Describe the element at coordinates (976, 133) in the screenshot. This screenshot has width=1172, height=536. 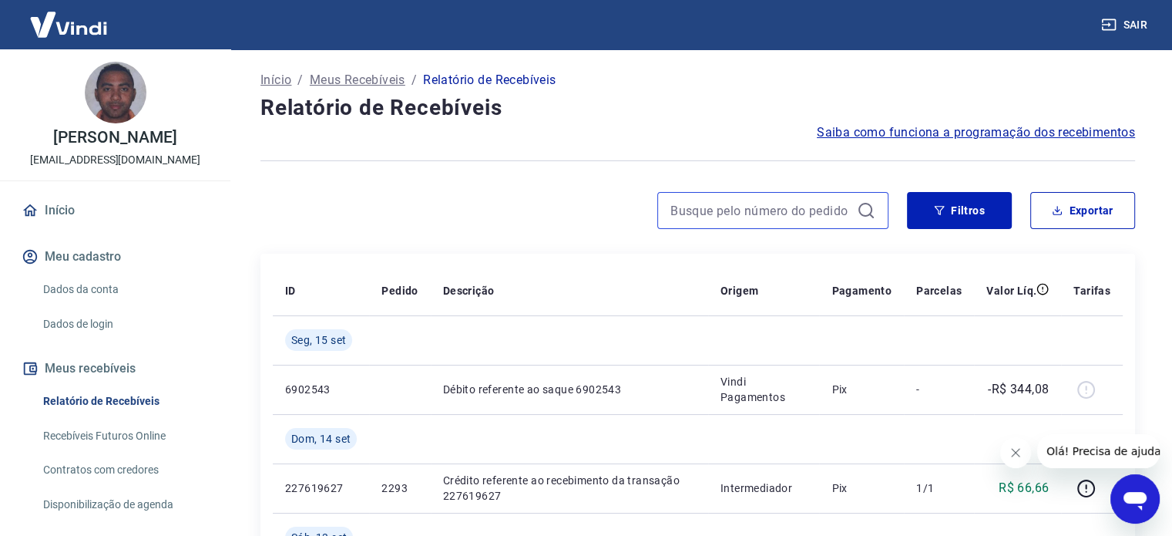
I see `a: Saiba como funciona a programação dos recebimentos` at that location.